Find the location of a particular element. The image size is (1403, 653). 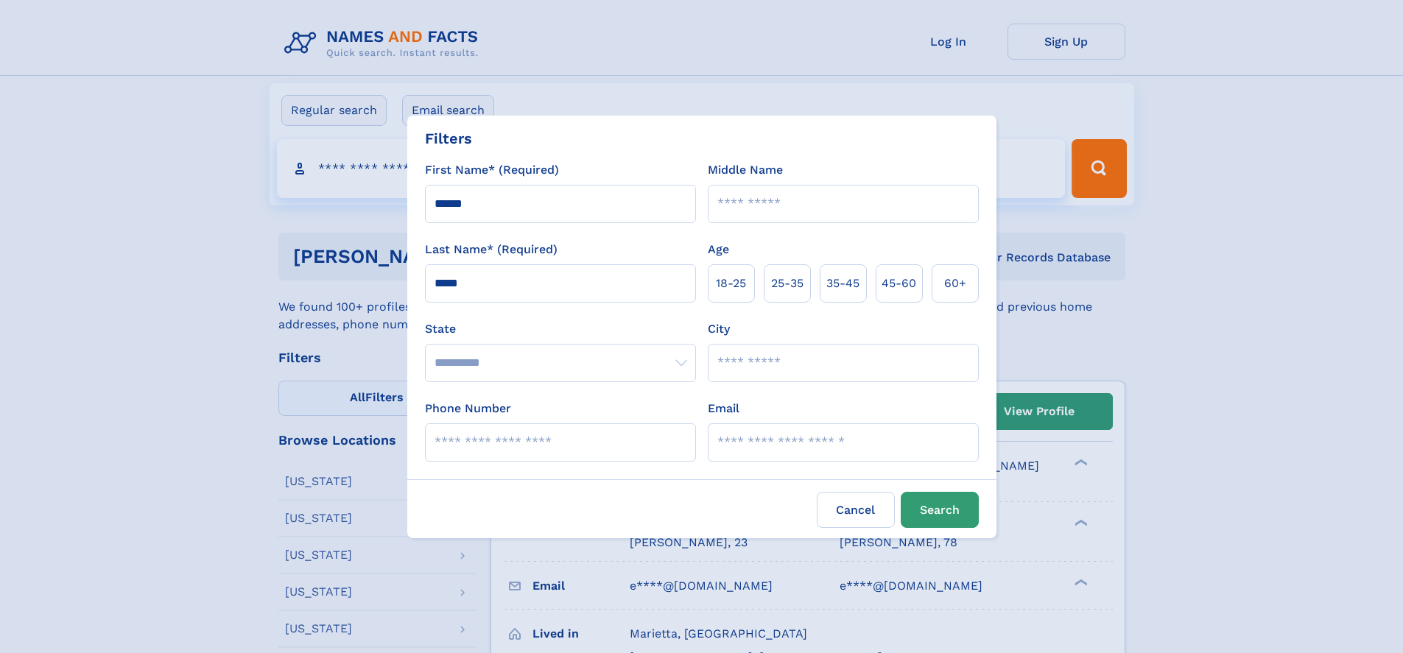

label: Email is located at coordinates (723, 409).